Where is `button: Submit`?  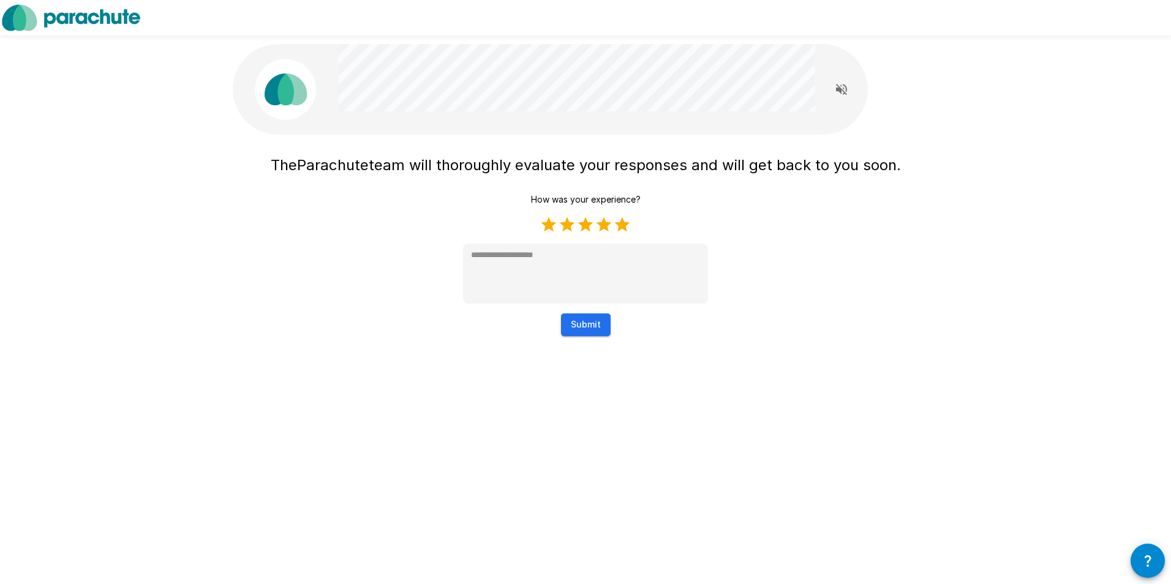 button: Submit is located at coordinates (586, 325).